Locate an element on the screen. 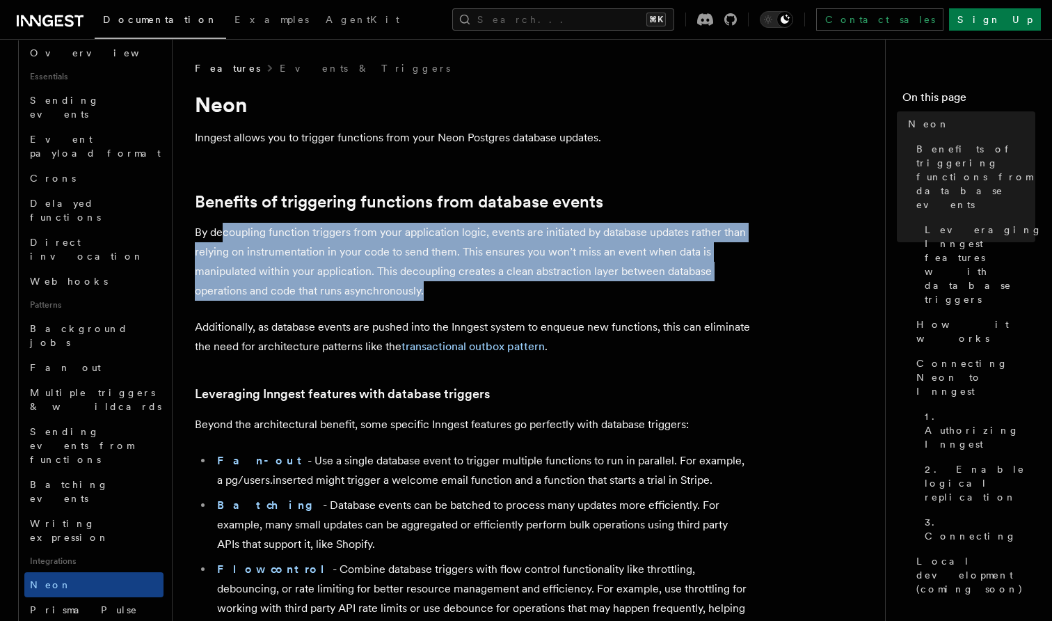  span: Writing expression is located at coordinates (70, 530).